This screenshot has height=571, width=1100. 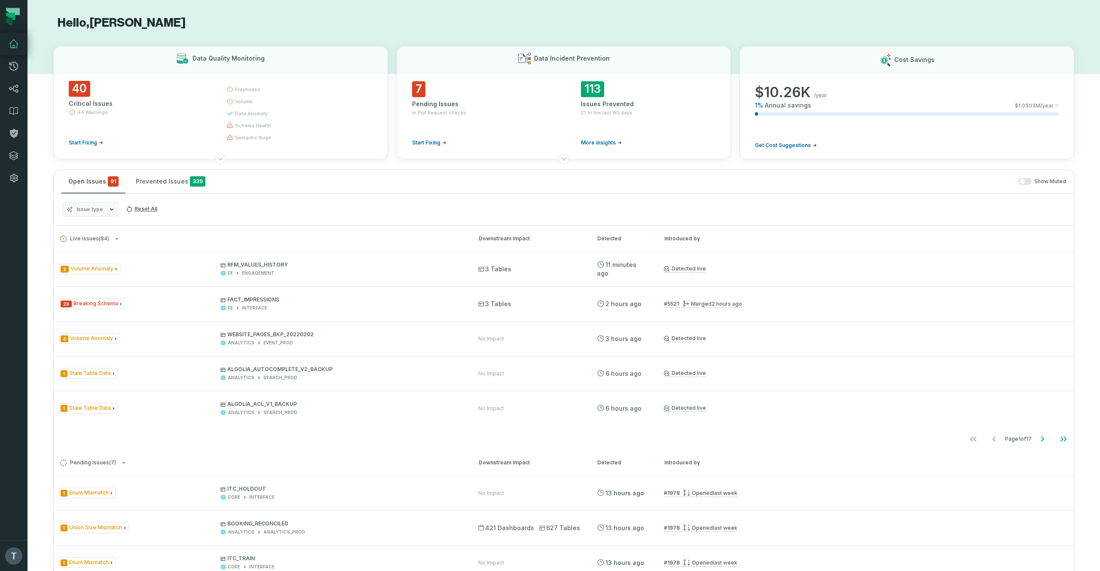 I want to click on span: /year, so click(x=820, y=95).